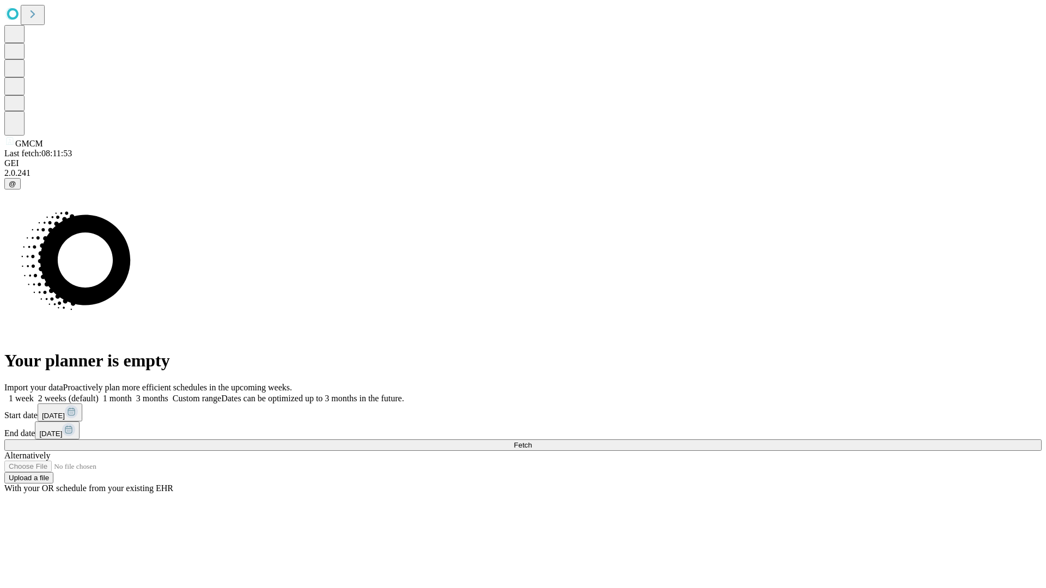 The width and height of the screenshot is (1046, 588). I want to click on div: Start date, so click(523, 412).